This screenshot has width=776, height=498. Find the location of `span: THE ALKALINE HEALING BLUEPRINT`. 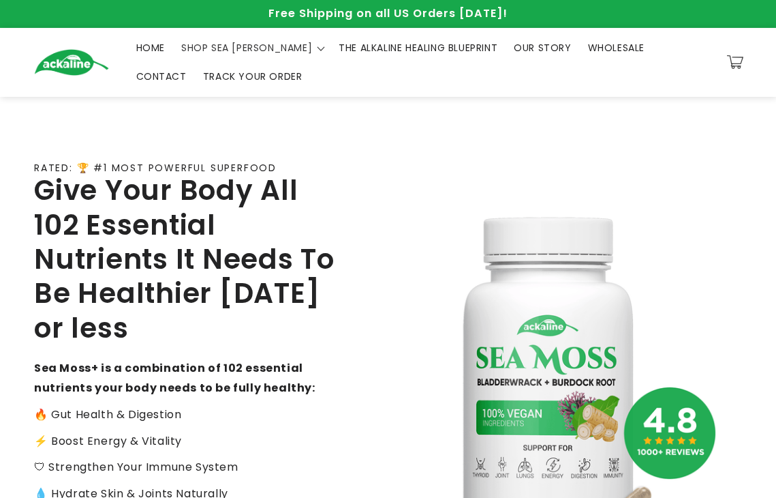

span: THE ALKALINE HEALING BLUEPRINT is located at coordinates (418, 48).